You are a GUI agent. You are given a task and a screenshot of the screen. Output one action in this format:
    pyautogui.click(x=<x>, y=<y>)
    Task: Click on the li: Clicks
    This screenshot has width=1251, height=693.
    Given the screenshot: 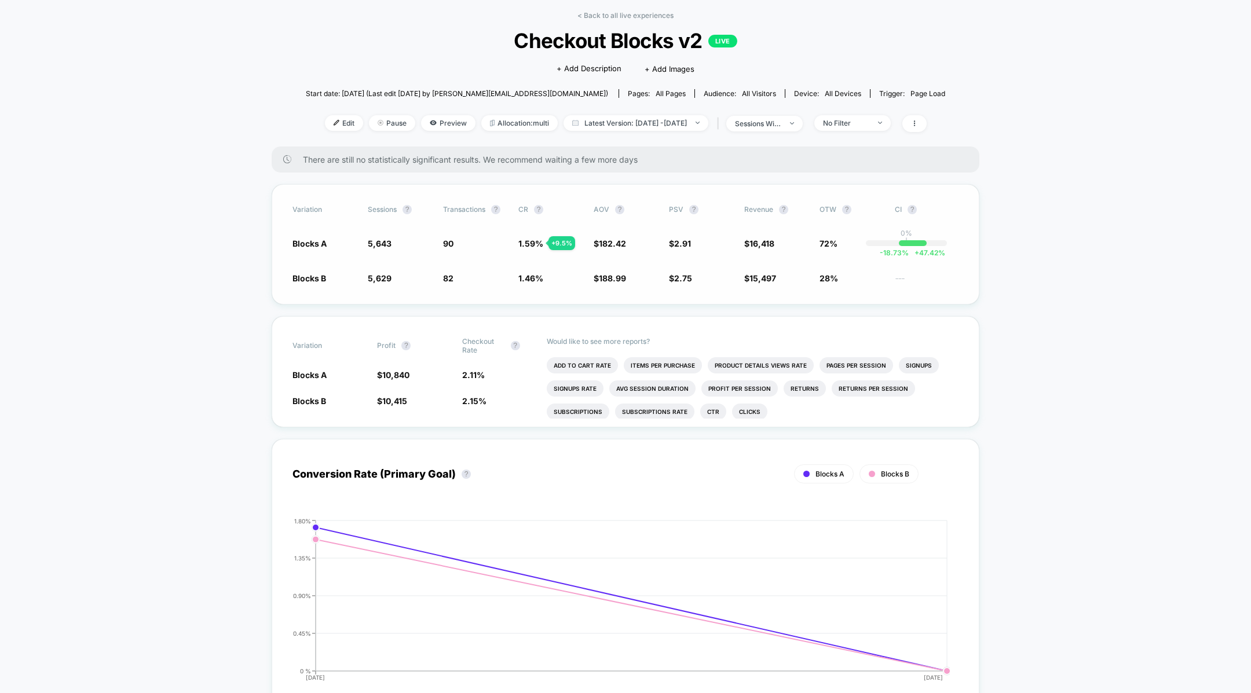 What is the action you would take?
    pyautogui.click(x=749, y=412)
    